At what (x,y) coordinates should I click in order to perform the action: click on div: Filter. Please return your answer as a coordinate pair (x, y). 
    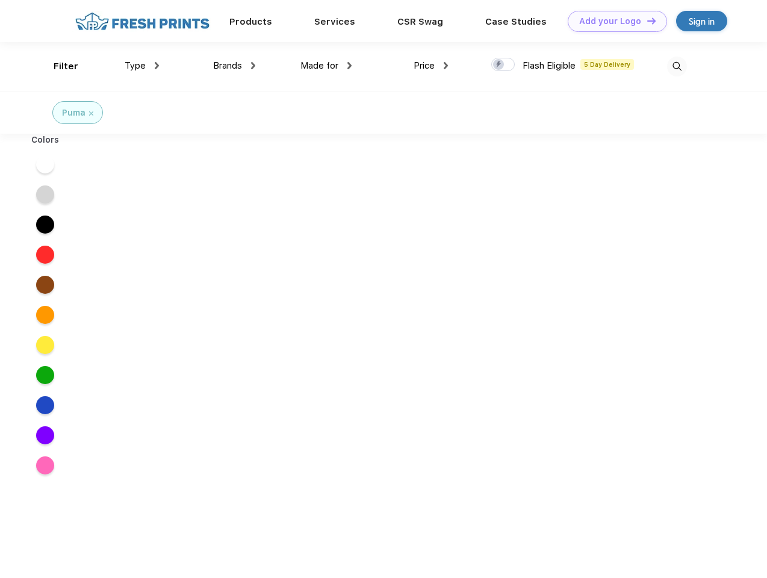
    Looking at the image, I should click on (66, 66).